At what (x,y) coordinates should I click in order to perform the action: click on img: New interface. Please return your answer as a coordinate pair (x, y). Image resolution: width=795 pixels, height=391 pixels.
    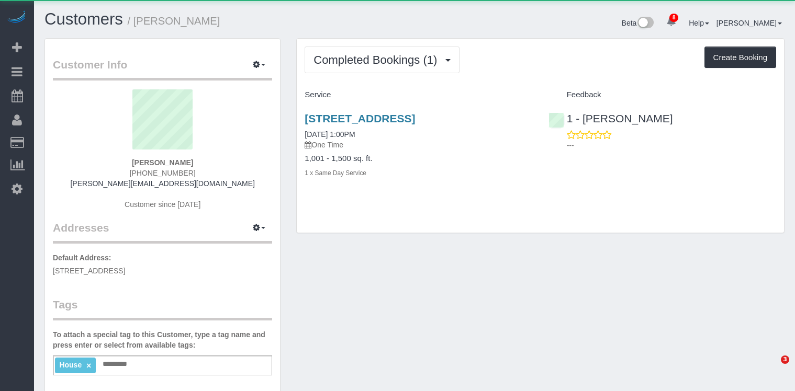
    Looking at the image, I should click on (645, 24).